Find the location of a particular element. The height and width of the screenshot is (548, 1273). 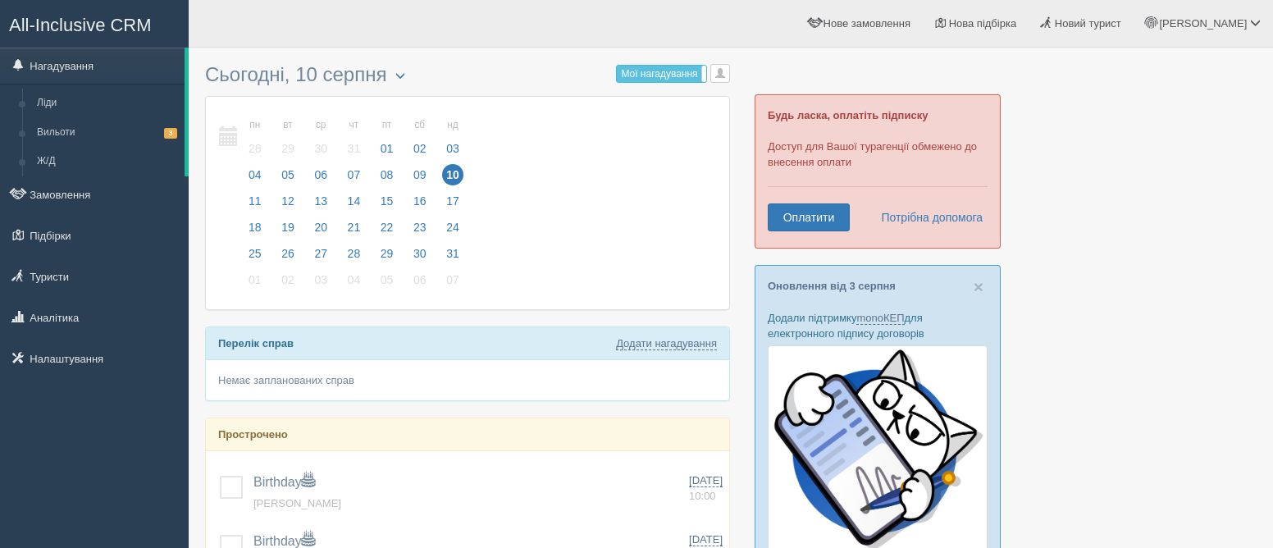

a: 31 is located at coordinates (450, 258).